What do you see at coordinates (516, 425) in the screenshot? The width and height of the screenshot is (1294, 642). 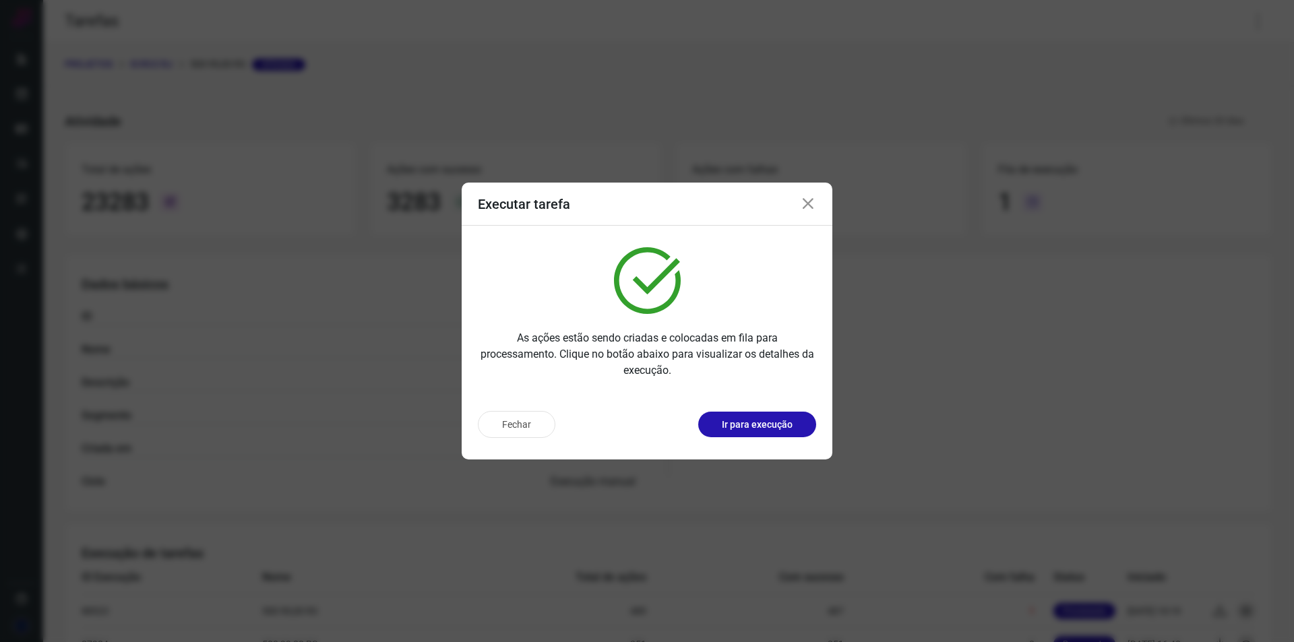 I see `button: Fechar` at bounding box center [516, 425].